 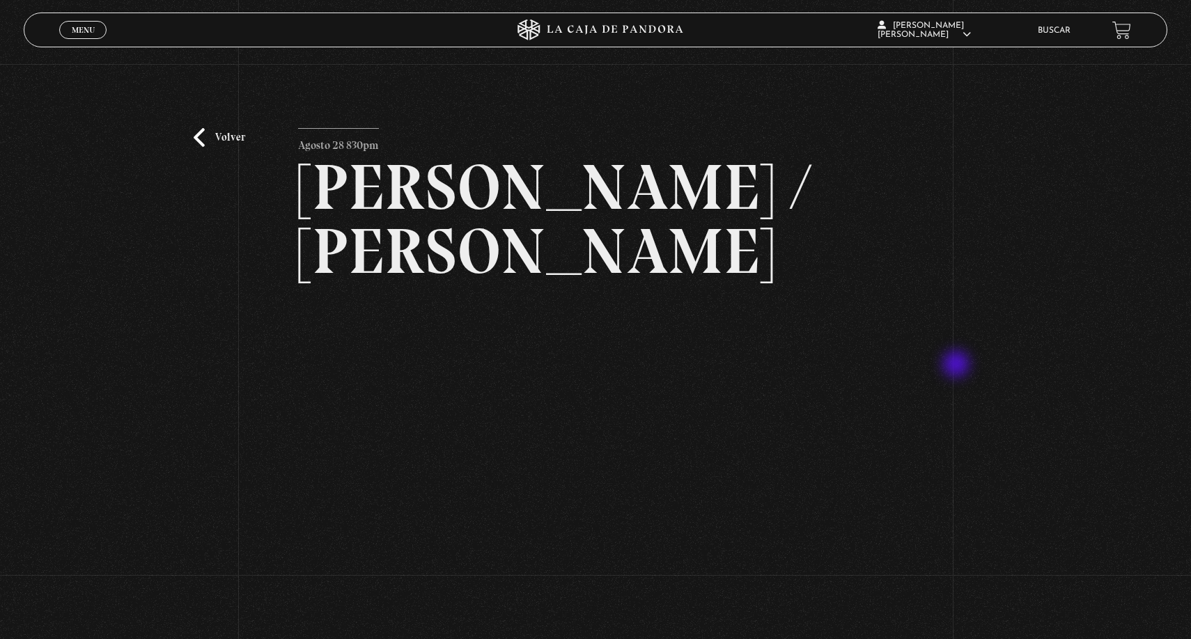 What do you see at coordinates (83, 42) in the screenshot?
I see `span: Cerrar` at bounding box center [83, 42].